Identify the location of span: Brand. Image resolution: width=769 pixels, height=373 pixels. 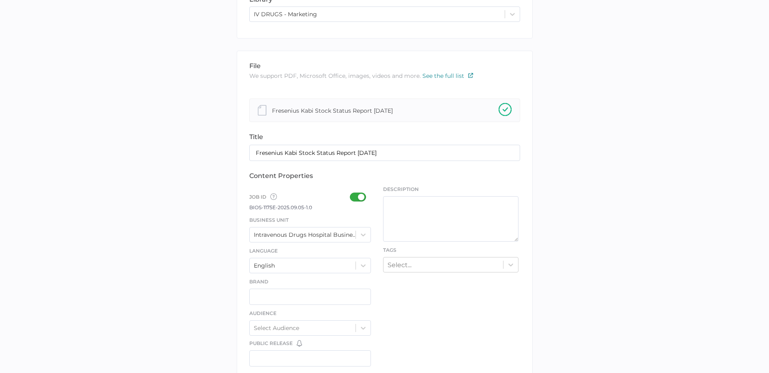
(259, 281).